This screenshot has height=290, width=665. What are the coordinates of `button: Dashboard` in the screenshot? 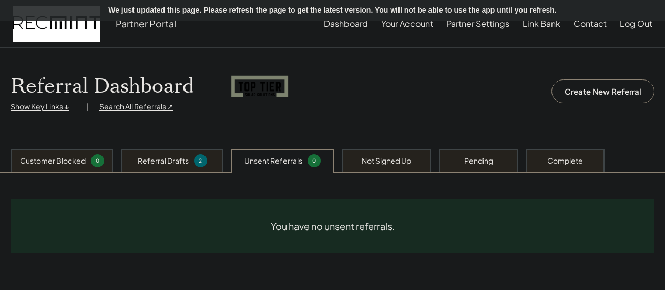 It's located at (346, 24).